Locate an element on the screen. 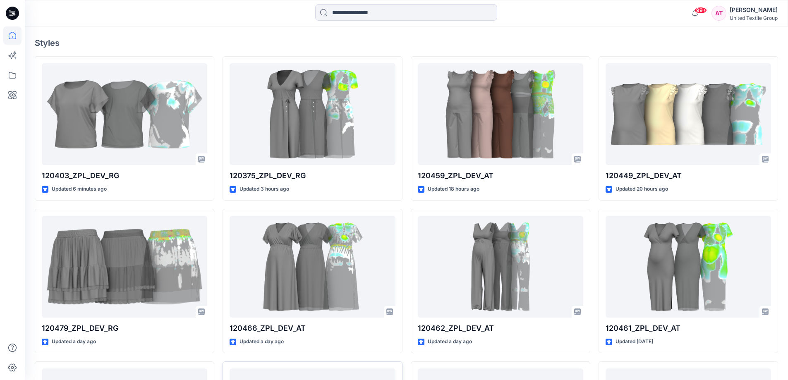 The width and height of the screenshot is (788, 380). p: 120449_ZPL_DEV_AT is located at coordinates (688, 176).